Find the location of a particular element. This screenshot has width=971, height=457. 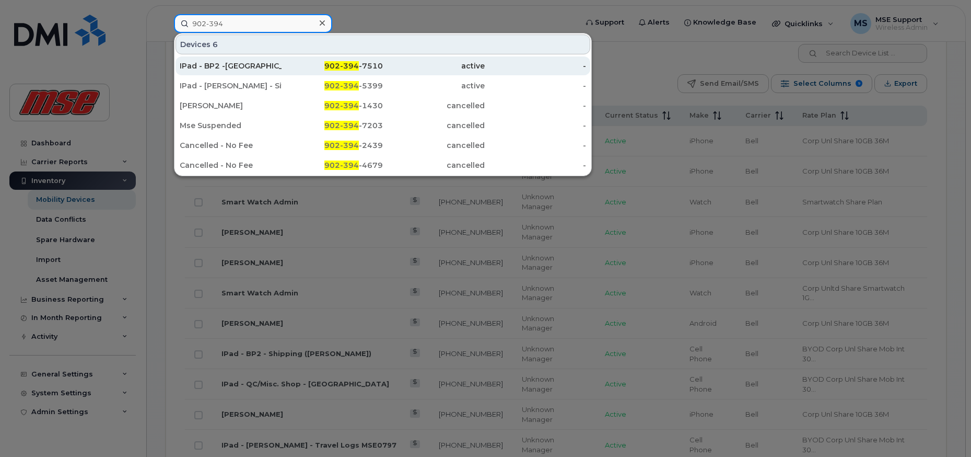

span: 6 is located at coordinates (215, 44).